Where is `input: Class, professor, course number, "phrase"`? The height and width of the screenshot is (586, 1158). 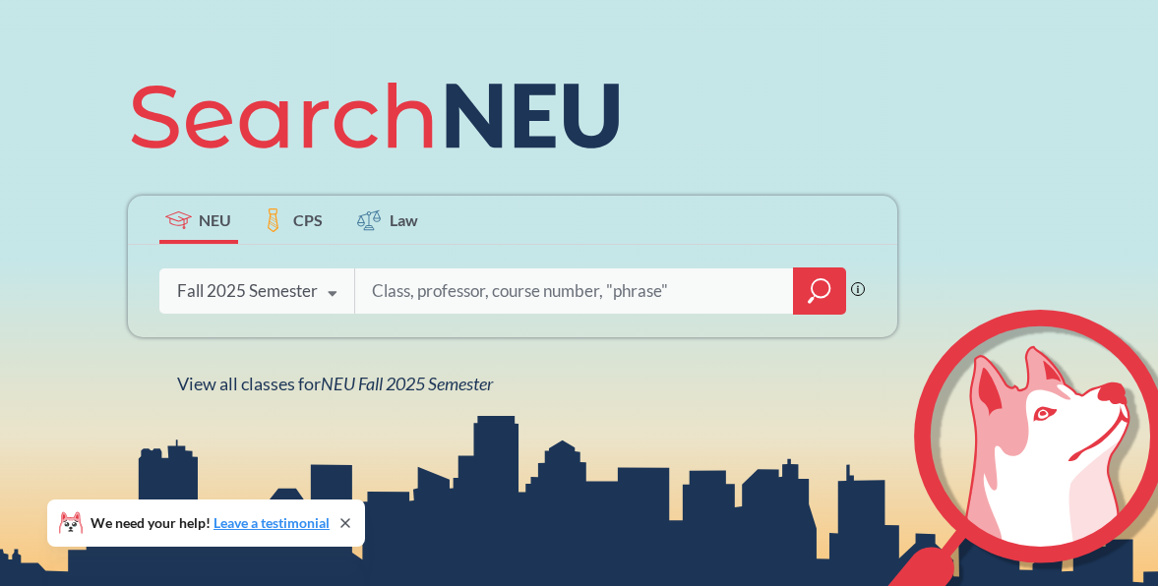 input: Class, professor, course number, "phrase" is located at coordinates (574, 291).